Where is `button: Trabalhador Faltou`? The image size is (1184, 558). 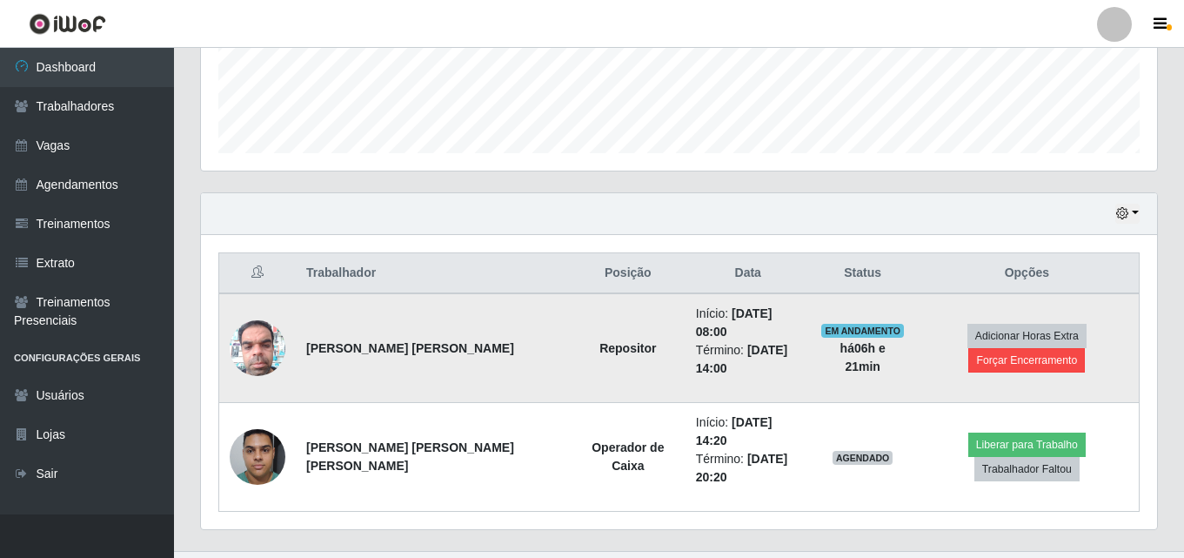
button: Trabalhador Faltou is located at coordinates (1027, 469).